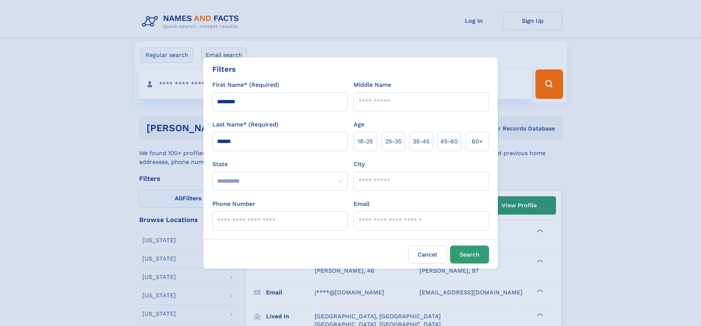 The width and height of the screenshot is (701, 326). What do you see at coordinates (477, 142) in the screenshot?
I see `span: 60+` at bounding box center [477, 142].